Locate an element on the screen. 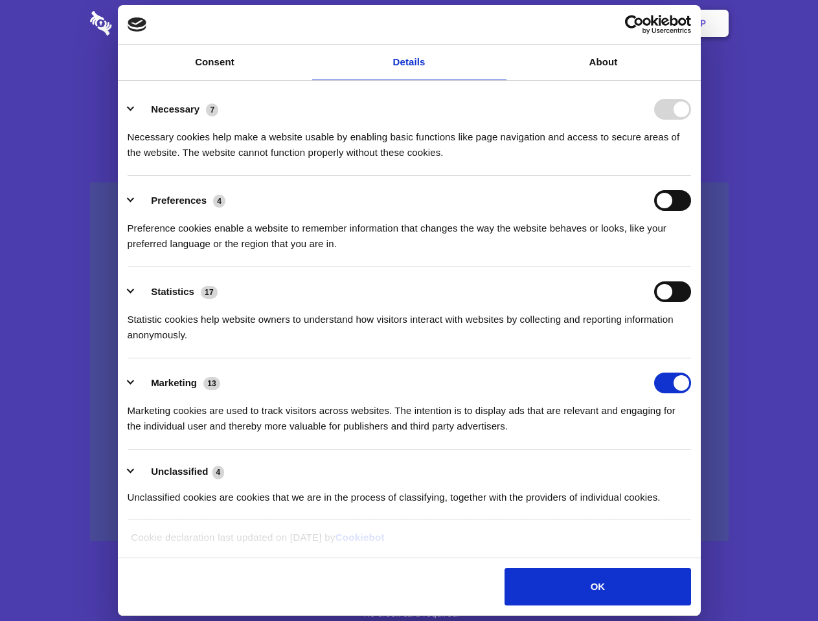 This screenshot has width=818, height=621. h1: Eliminate Slack Data Loss. is located at coordinates (409, 82).